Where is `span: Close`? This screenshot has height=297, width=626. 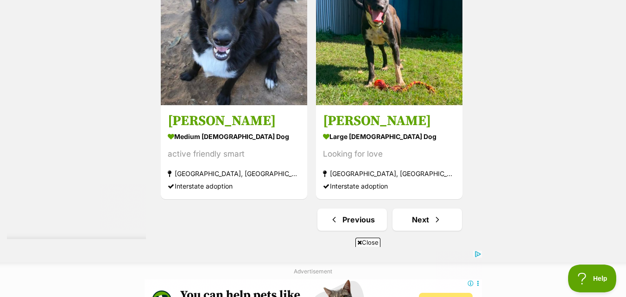
span: Close is located at coordinates (368, 242).